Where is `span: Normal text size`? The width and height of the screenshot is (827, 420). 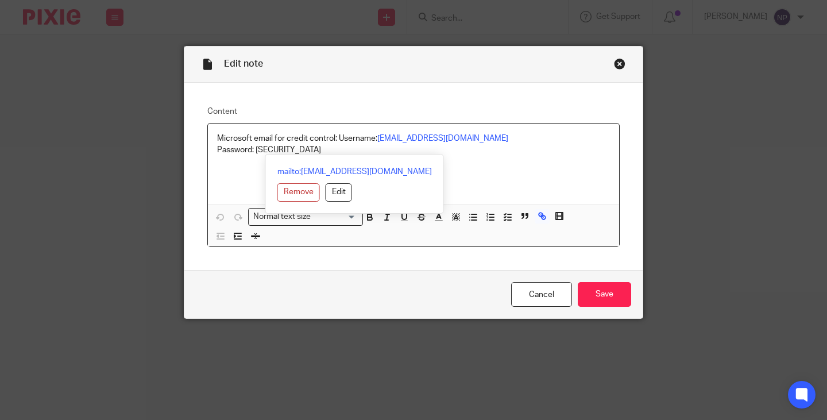 span: Normal text size is located at coordinates (282, 217).